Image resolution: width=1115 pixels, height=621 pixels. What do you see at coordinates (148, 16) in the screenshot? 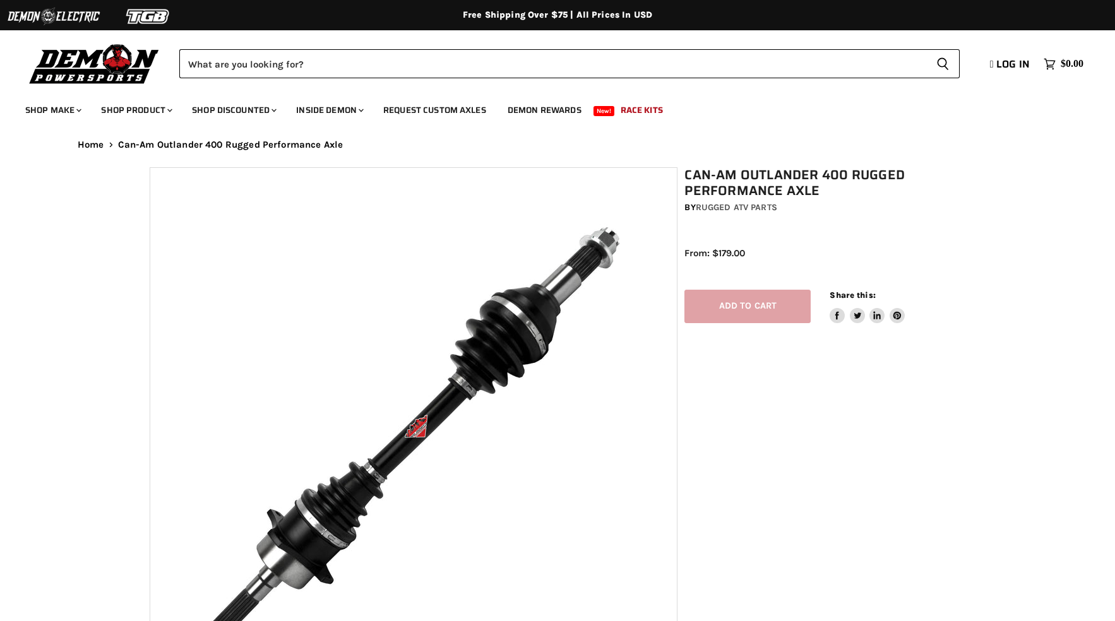
I see `img: TGB Logo 2` at bounding box center [148, 16].